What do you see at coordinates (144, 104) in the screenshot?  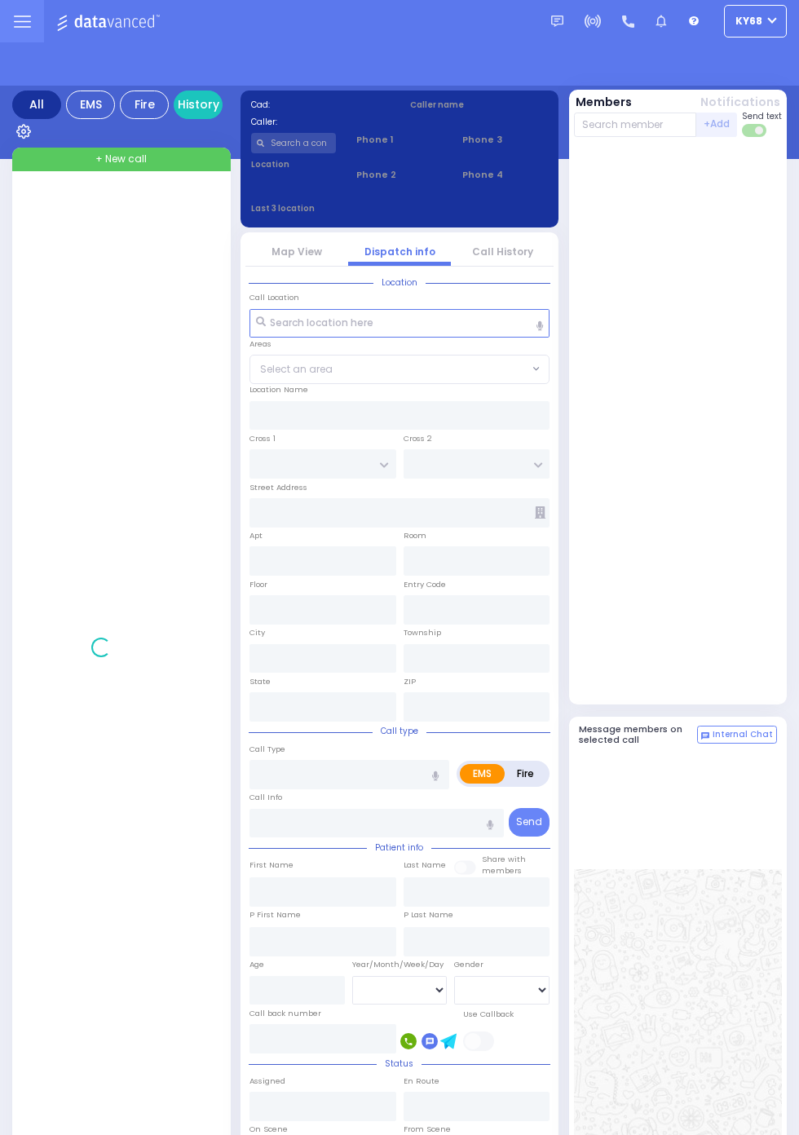 I see `div: Fire` at bounding box center [144, 104].